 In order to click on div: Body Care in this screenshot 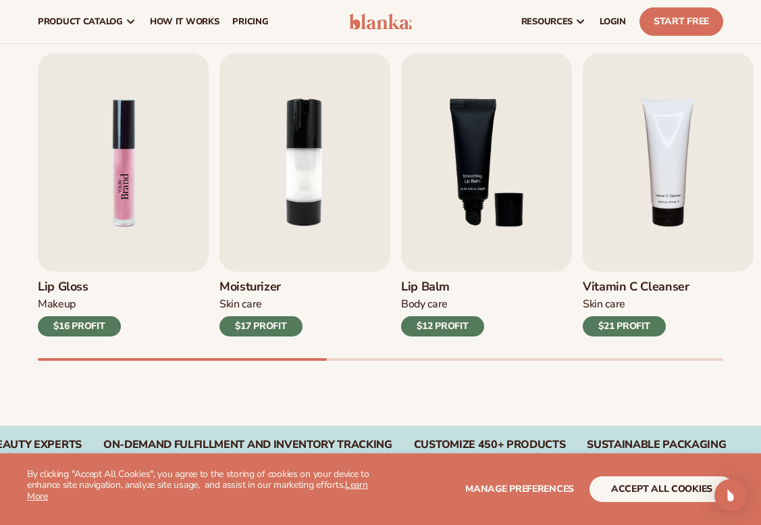, I will do `click(442, 304)`.